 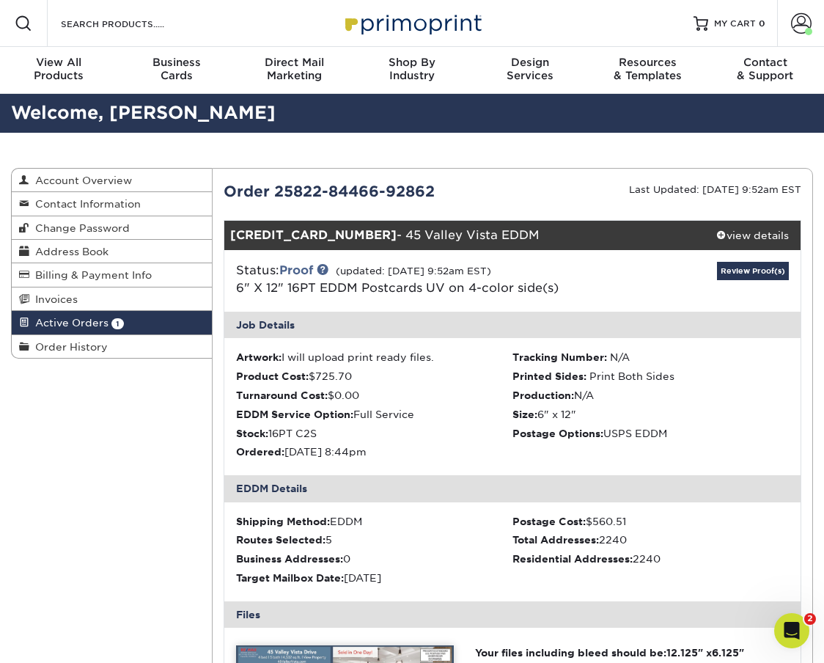 I want to click on strong: Your files including bleed should be: " x ", so click(x=609, y=652).